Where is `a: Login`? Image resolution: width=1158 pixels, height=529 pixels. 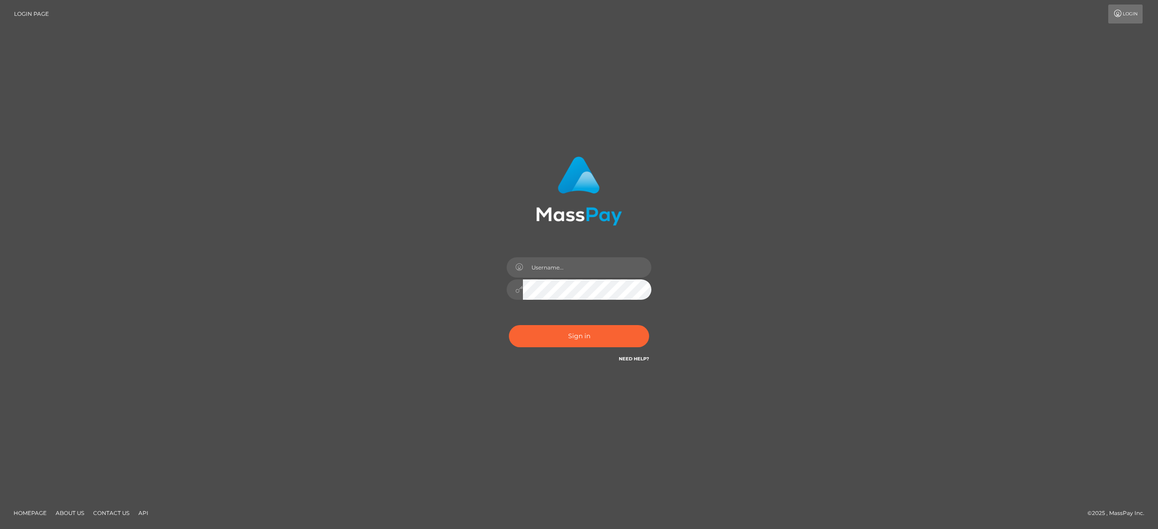 a: Login is located at coordinates (1126, 14).